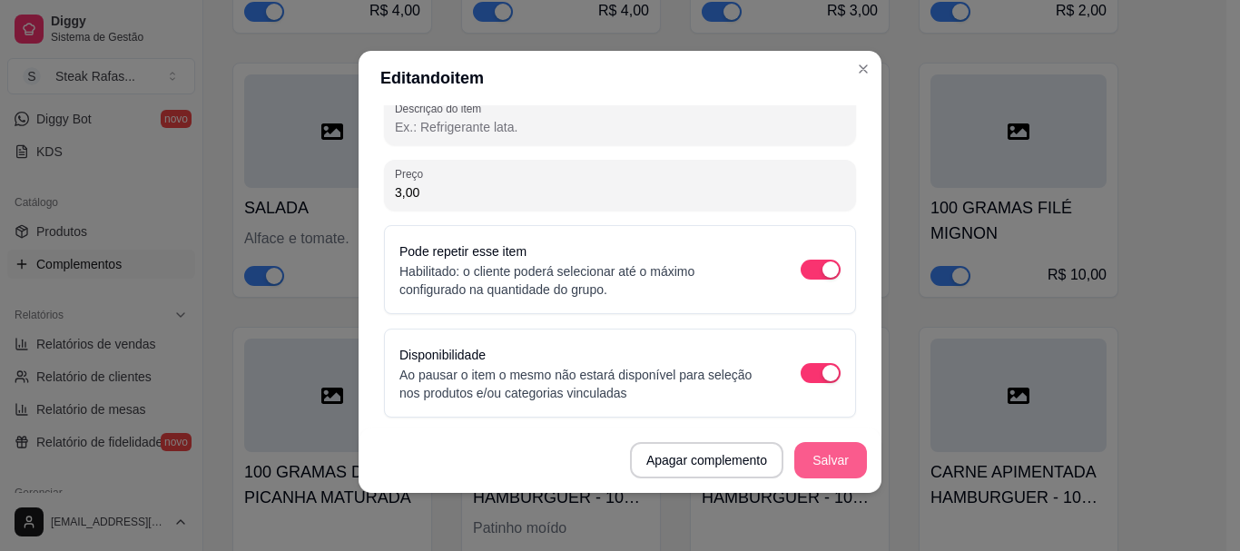 Image resolution: width=1240 pixels, height=551 pixels. I want to click on label: Disponibilidade, so click(442, 355).